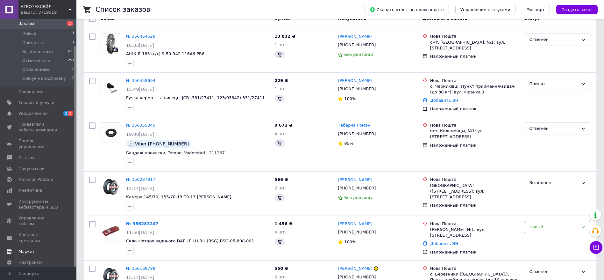 The height and width of the screenshot is (280, 604). I want to click on span: 95%, so click(349, 143).